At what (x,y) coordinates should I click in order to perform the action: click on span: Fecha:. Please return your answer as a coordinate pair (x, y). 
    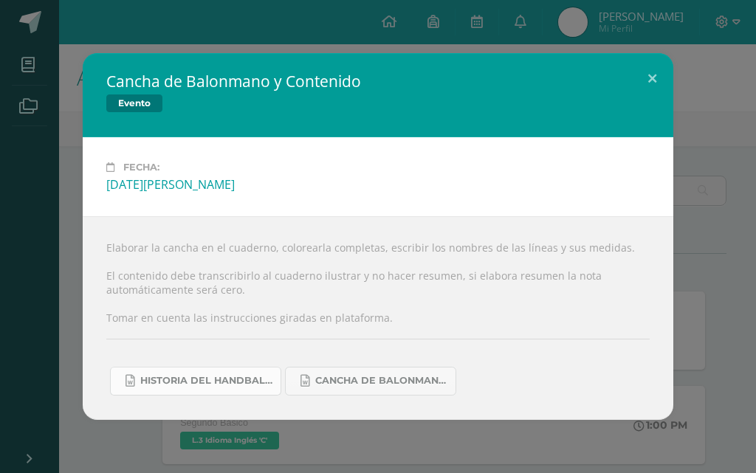
    Looking at the image, I should click on (141, 167).